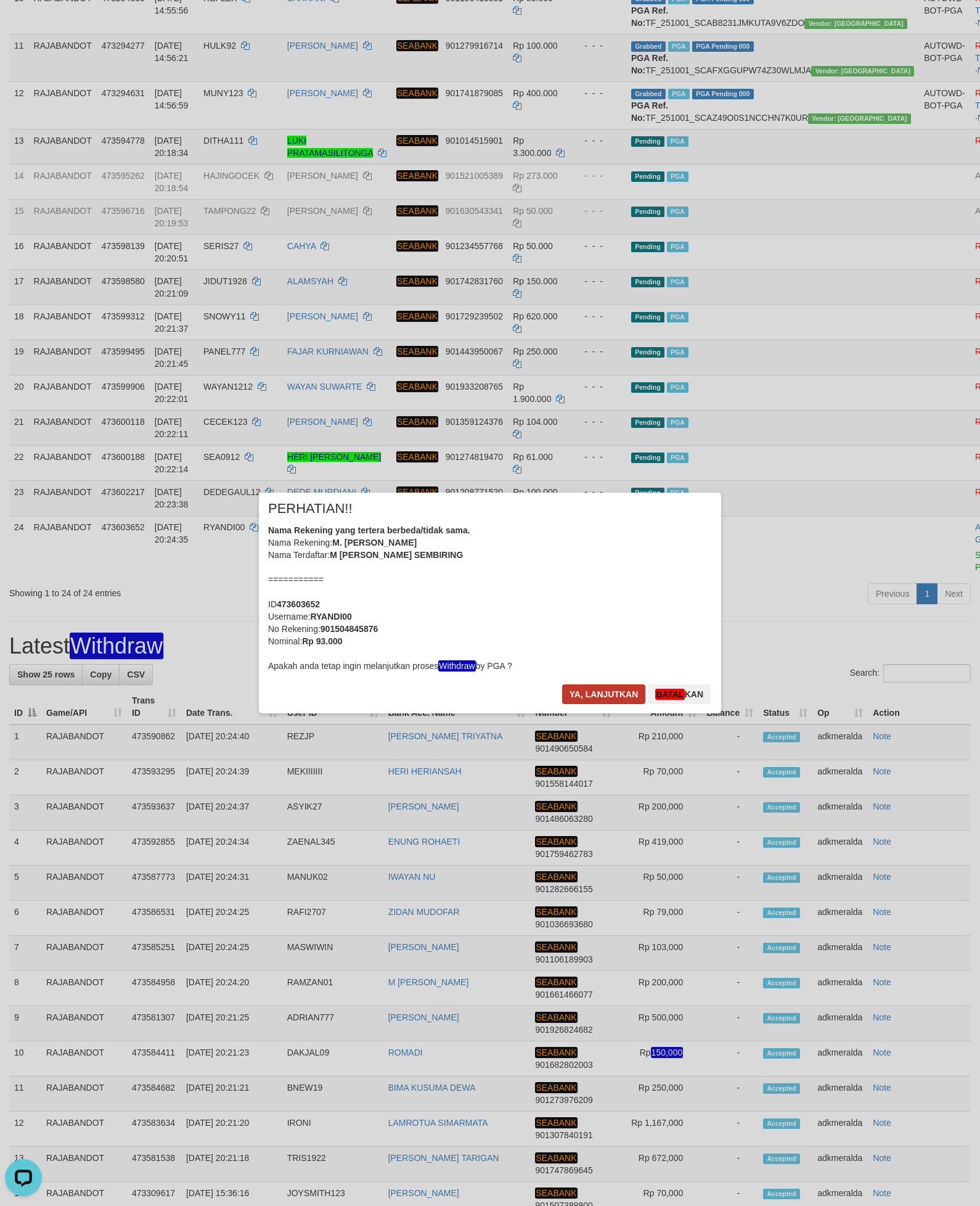 Image resolution: width=980 pixels, height=1206 pixels. What do you see at coordinates (369, 530) in the screenshot?
I see `b: Nama Rekening yang tertera berbeda/tidak sama.` at bounding box center [369, 530].